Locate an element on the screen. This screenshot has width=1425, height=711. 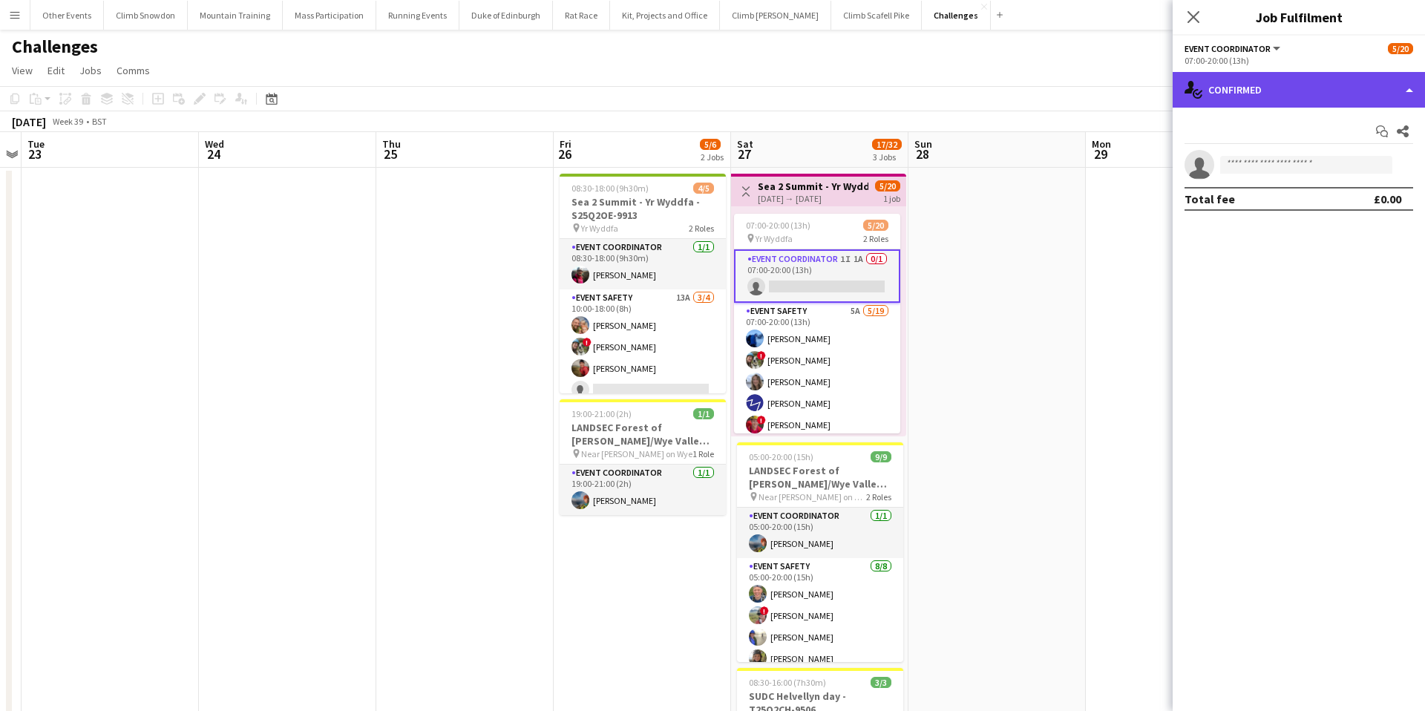
span: 5/6 is located at coordinates (710, 144).